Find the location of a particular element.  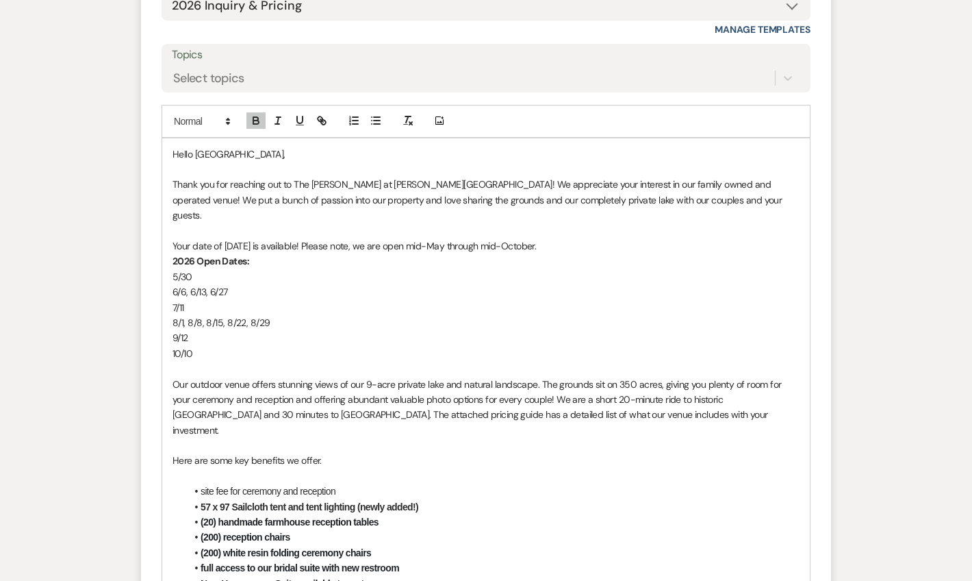

span: Here are some key benefits we offer. is located at coordinates (247, 460).